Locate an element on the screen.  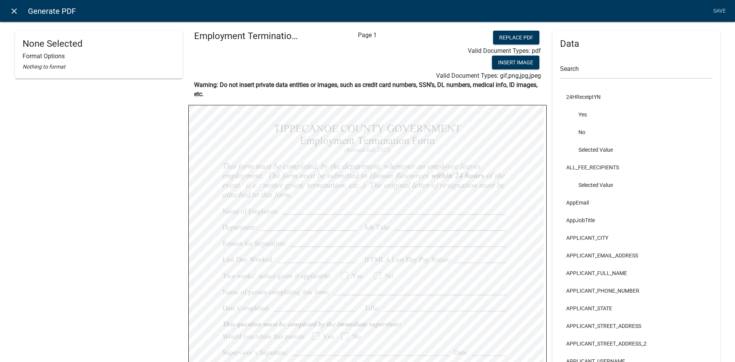
h4: None Selected is located at coordinates (99, 44).